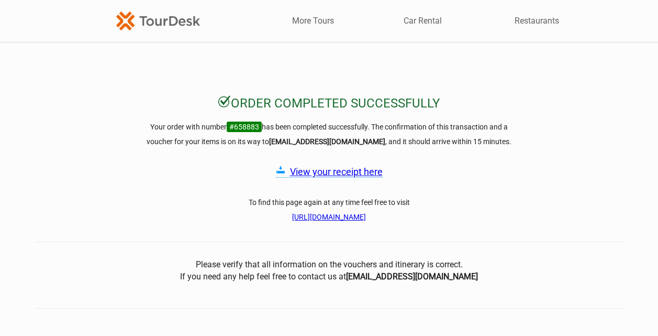  What do you see at coordinates (336, 171) in the screenshot?
I see `a: View your receipt here` at bounding box center [336, 171].